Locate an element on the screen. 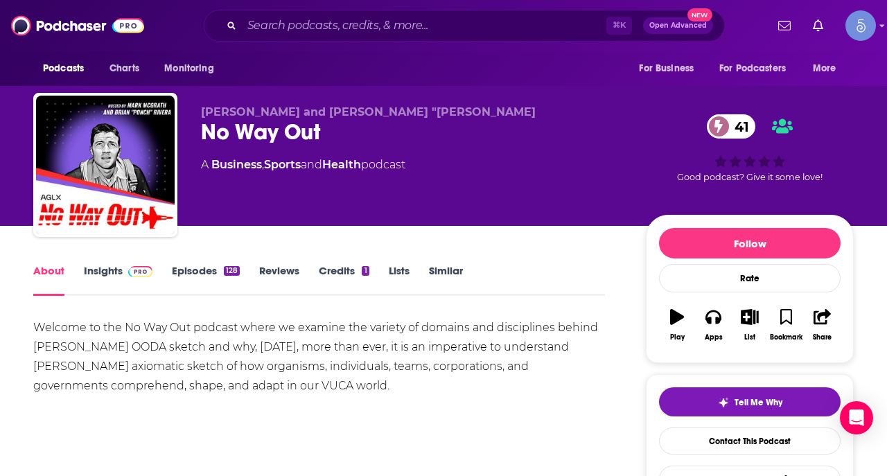 The width and height of the screenshot is (887, 476). span: and is located at coordinates (311, 164).